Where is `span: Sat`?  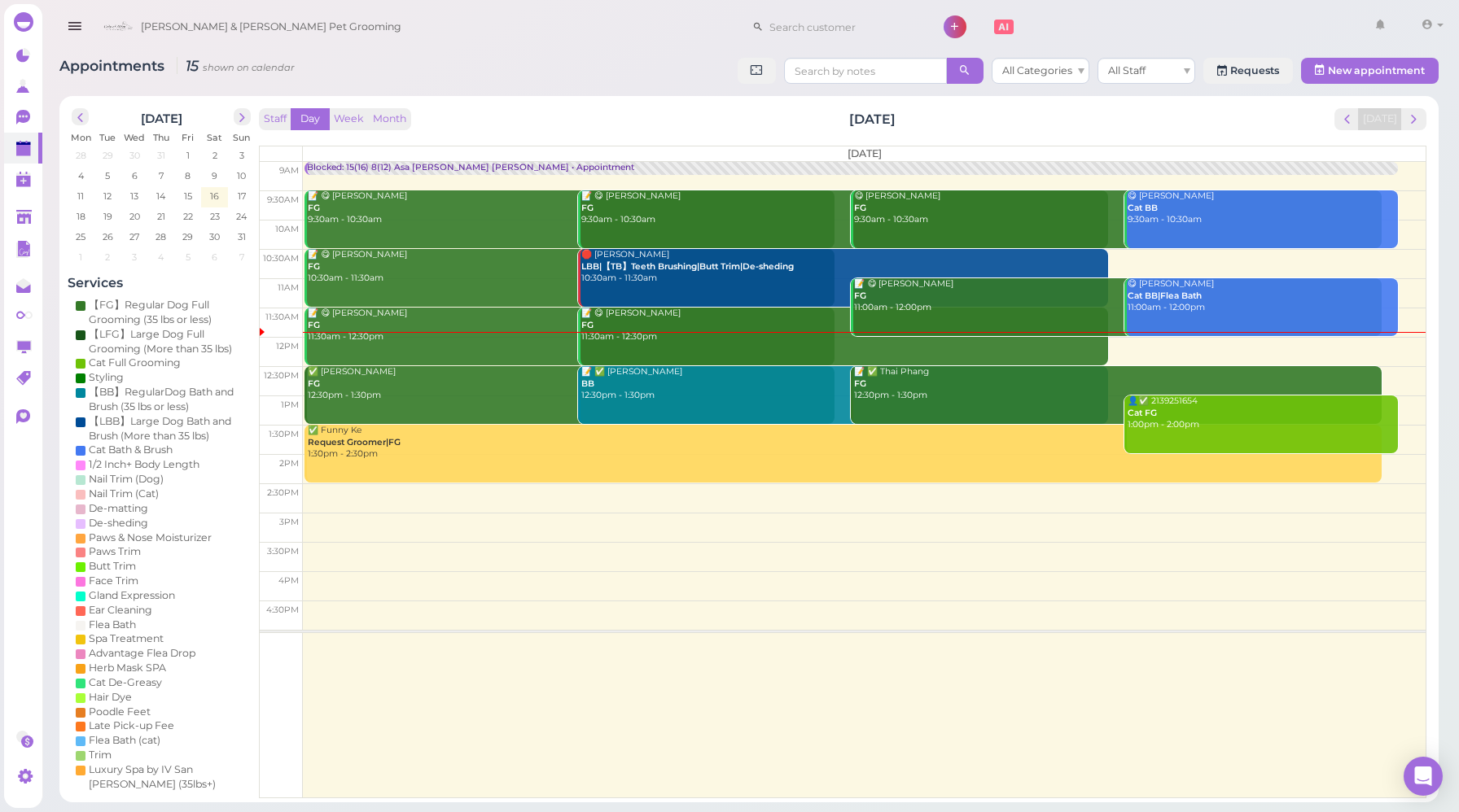
span: Sat is located at coordinates (214, 138).